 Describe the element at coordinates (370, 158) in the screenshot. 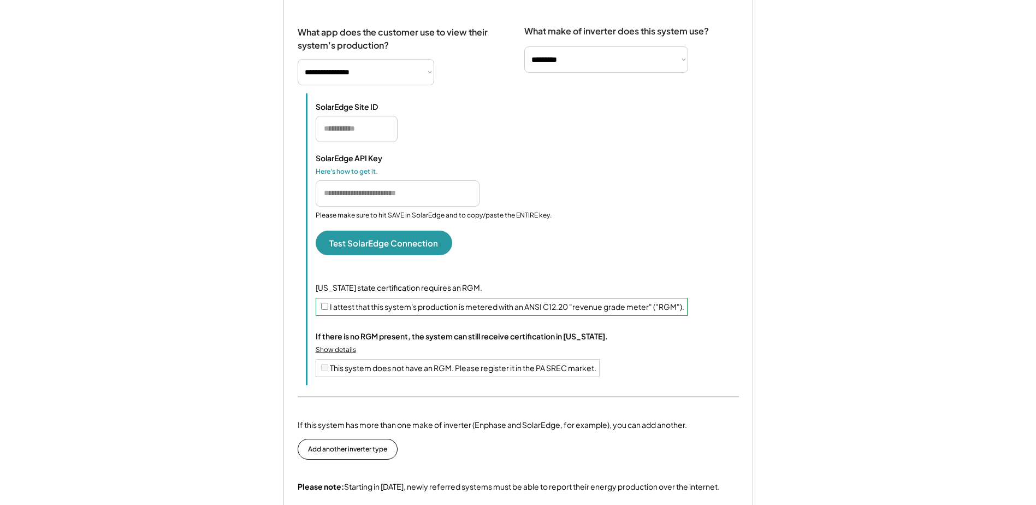

I see `div: SolarEdge API Key` at that location.